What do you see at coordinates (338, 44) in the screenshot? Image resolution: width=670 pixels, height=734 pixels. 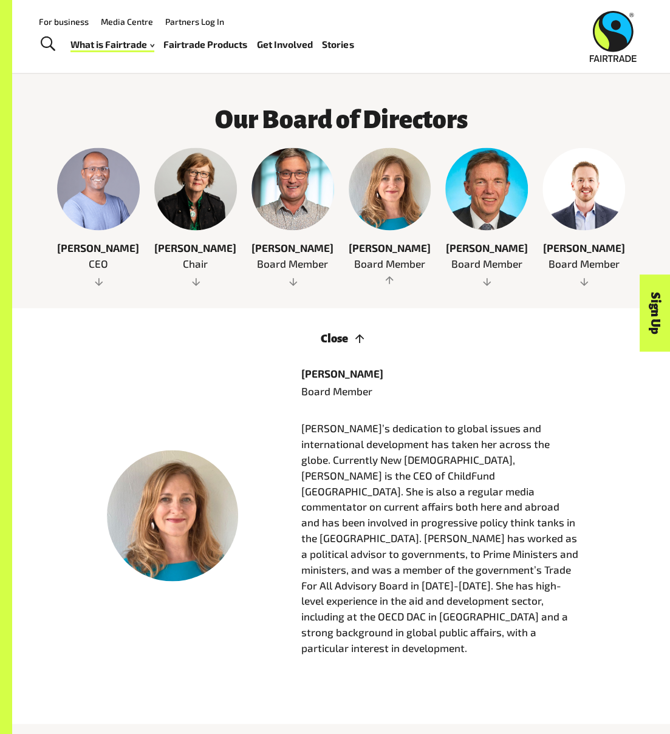 I see `a: Stories` at bounding box center [338, 44].